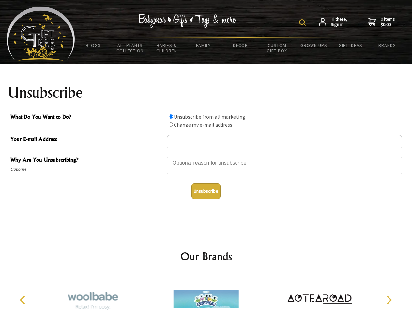 This screenshot has height=313, width=412. Describe the element at coordinates (313, 45) in the screenshot. I see `a: Grown Ups` at that location.